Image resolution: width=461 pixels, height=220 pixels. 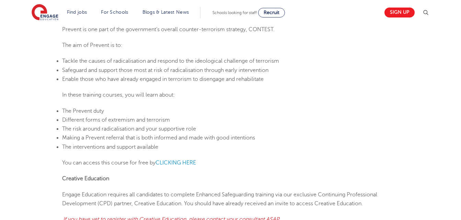 I want to click on span: Safeguard and support those most at risk of radicalisation through early intervention, so click(x=165, y=70).